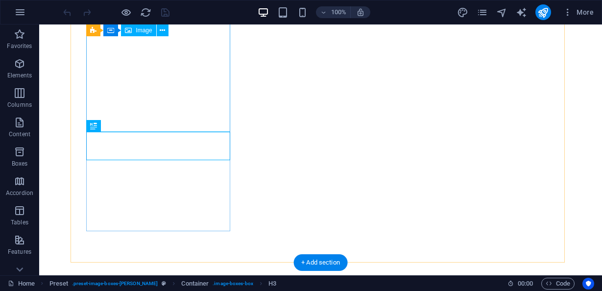 This screenshot has height=291, width=602. What do you see at coordinates (525, 284) in the screenshot?
I see `span: 00 00` at bounding box center [525, 284].